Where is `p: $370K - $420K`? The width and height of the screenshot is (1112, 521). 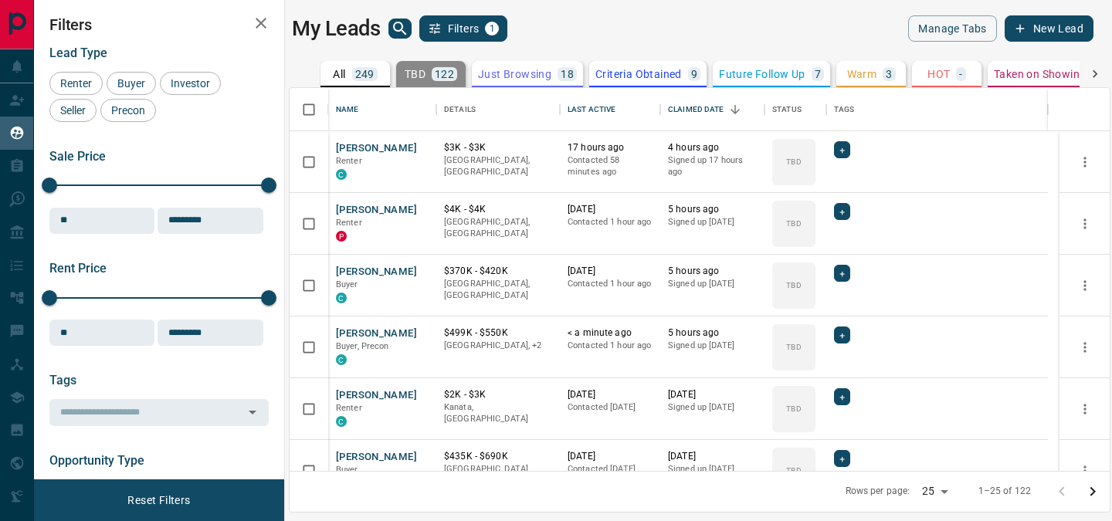
p: $370K - $420K is located at coordinates (498, 271).